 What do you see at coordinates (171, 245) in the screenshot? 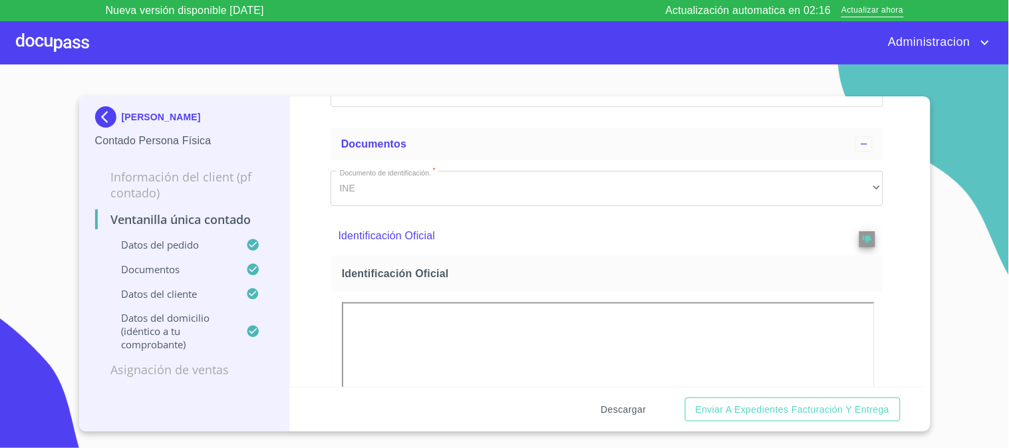
I see `p: Datos del pedido` at bounding box center [171, 245].